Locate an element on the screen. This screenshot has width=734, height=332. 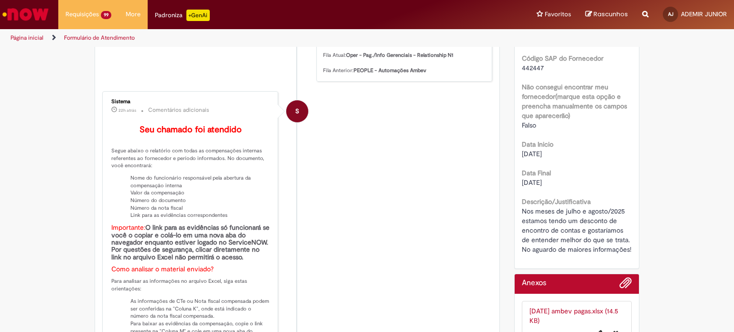
span: Falso is located at coordinates (529, 125).